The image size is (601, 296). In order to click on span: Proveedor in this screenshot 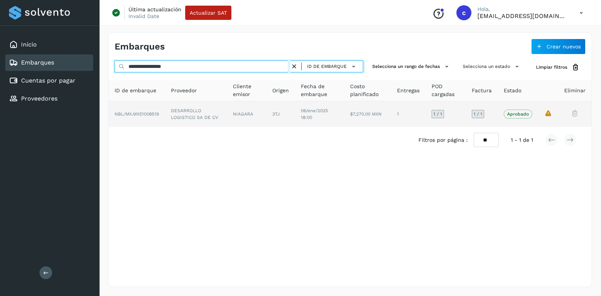, I will do `click(184, 91)`.